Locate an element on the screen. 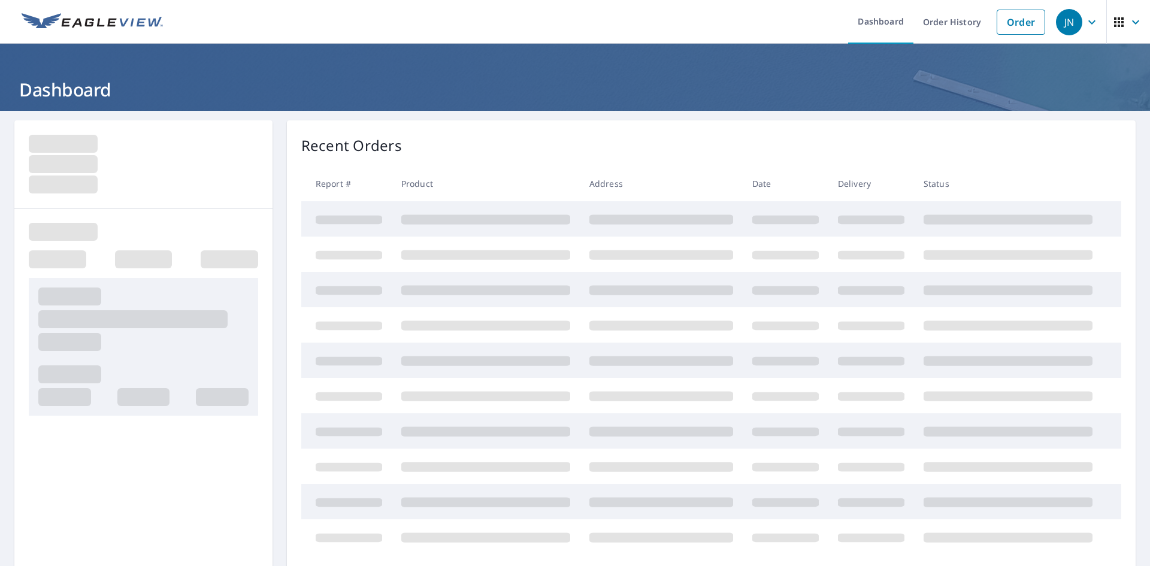 The image size is (1150, 566). th: Date is located at coordinates (785, 183).